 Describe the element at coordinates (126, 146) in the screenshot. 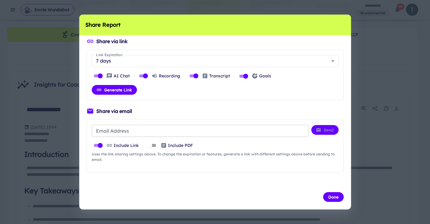

I see `p: Include Link` at that location.